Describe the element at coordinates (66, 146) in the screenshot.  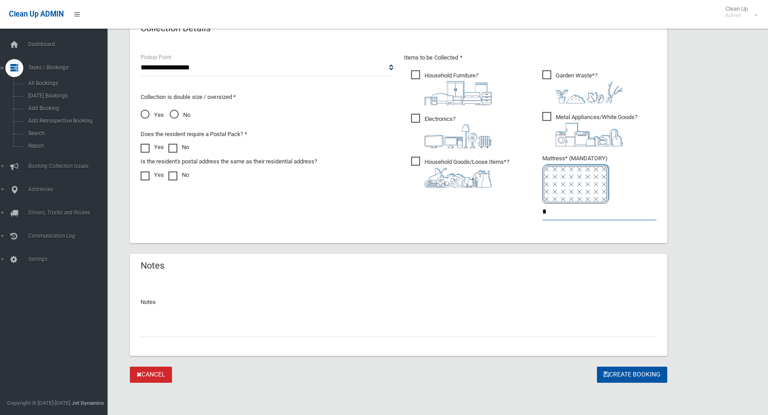
I see `span: Report` at that location.